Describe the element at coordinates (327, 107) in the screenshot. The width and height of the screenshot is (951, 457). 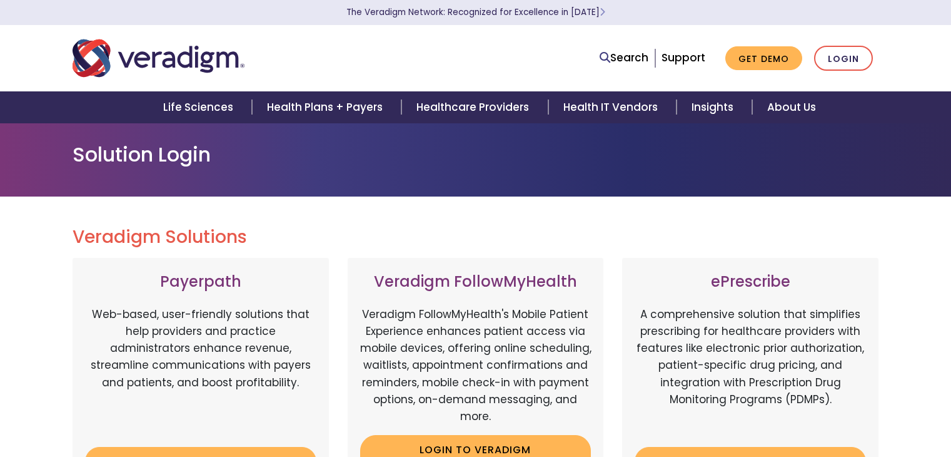
I see `a: Health Plans + Payers` at that location.